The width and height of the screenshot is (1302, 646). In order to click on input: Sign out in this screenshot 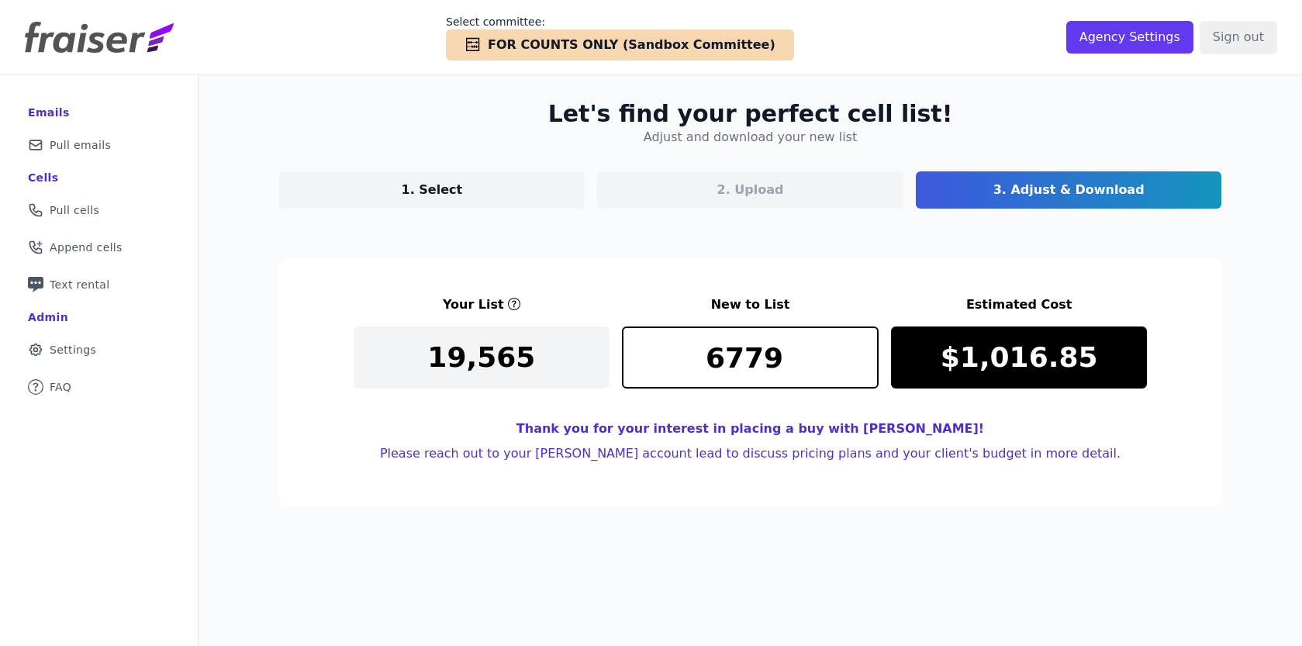, I will do `click(1238, 37)`.